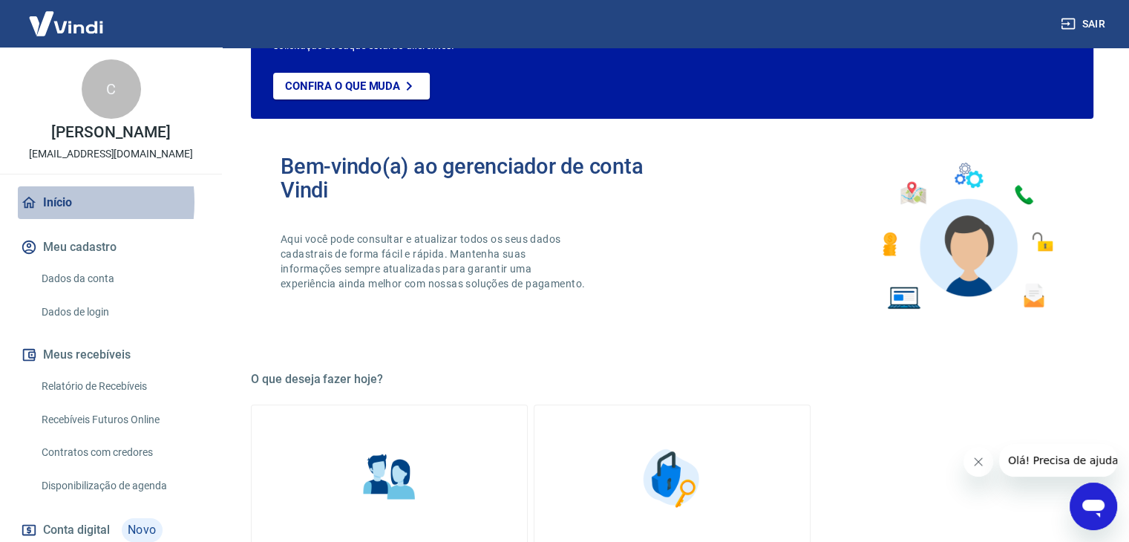 The height and width of the screenshot is (542, 1129). I want to click on button: Meu cadastro, so click(111, 247).